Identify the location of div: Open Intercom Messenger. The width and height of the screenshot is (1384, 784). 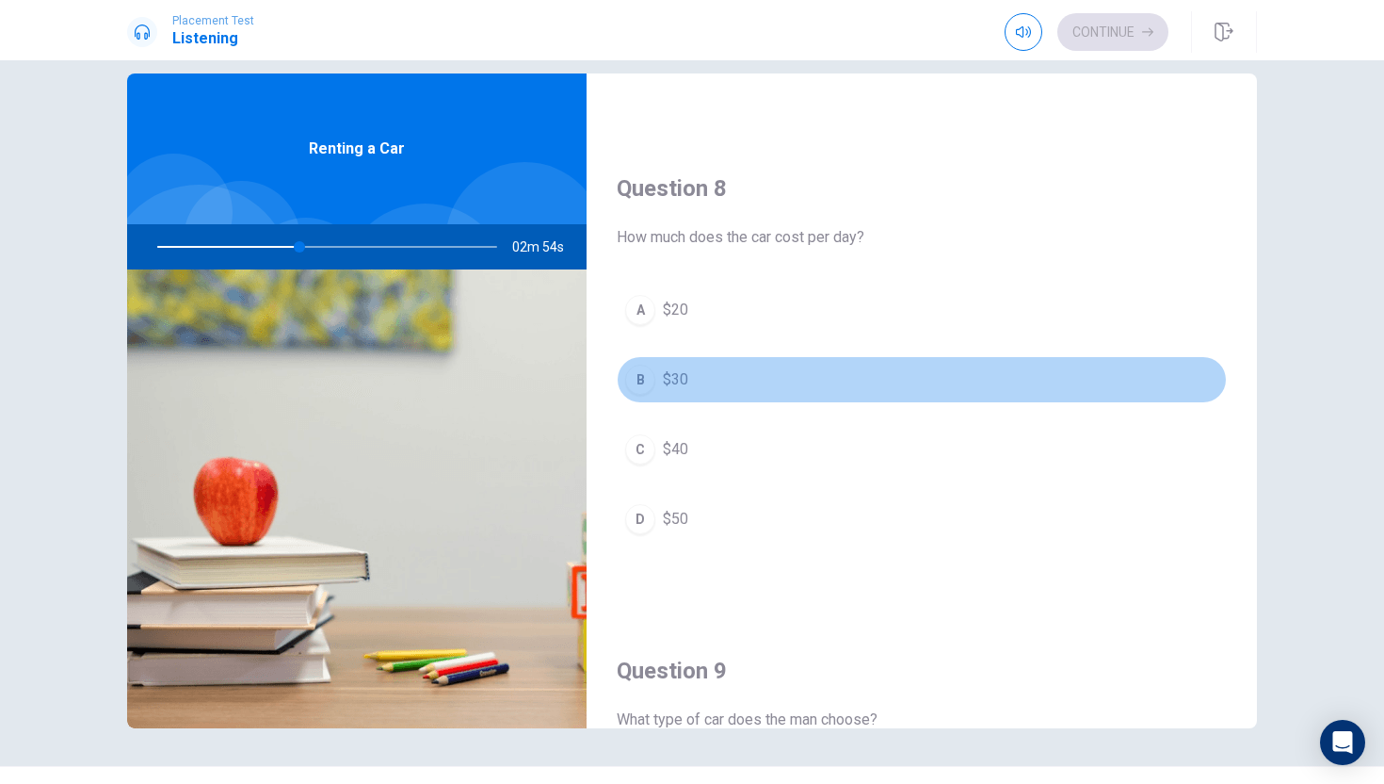
(1343, 742).